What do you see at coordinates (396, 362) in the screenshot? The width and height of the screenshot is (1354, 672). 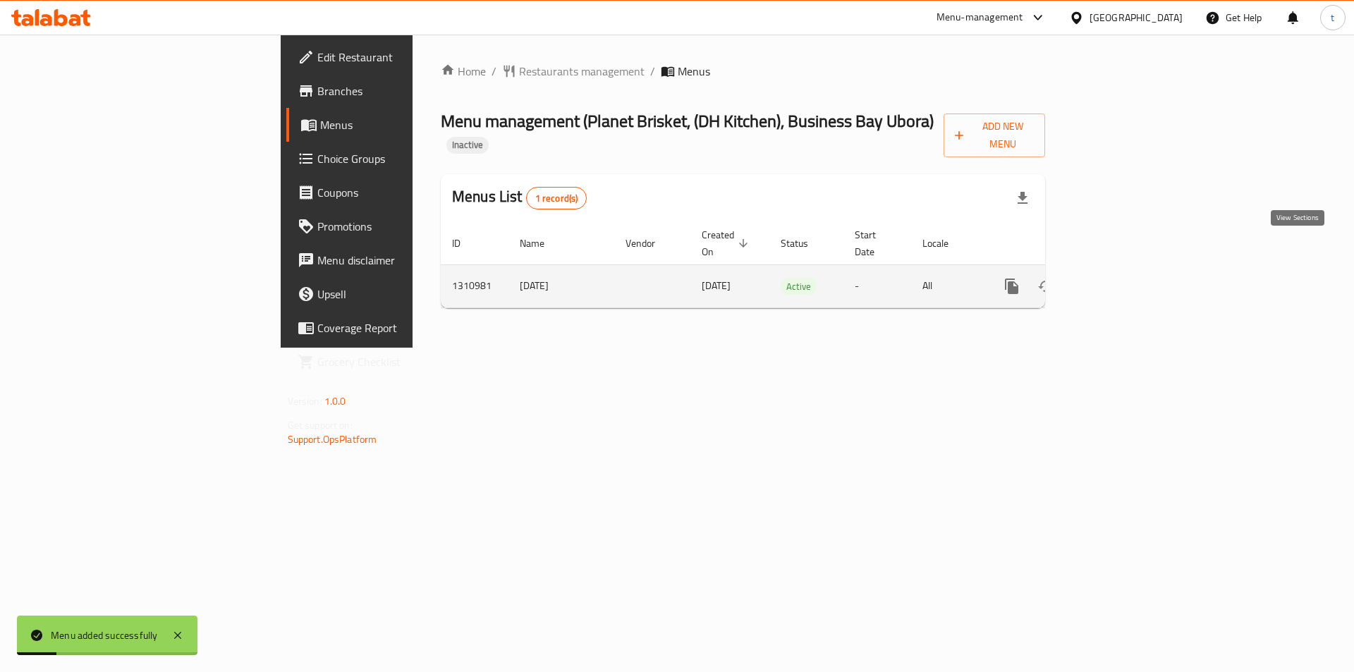 I see `a: Grocery Checklist` at bounding box center [396, 362].